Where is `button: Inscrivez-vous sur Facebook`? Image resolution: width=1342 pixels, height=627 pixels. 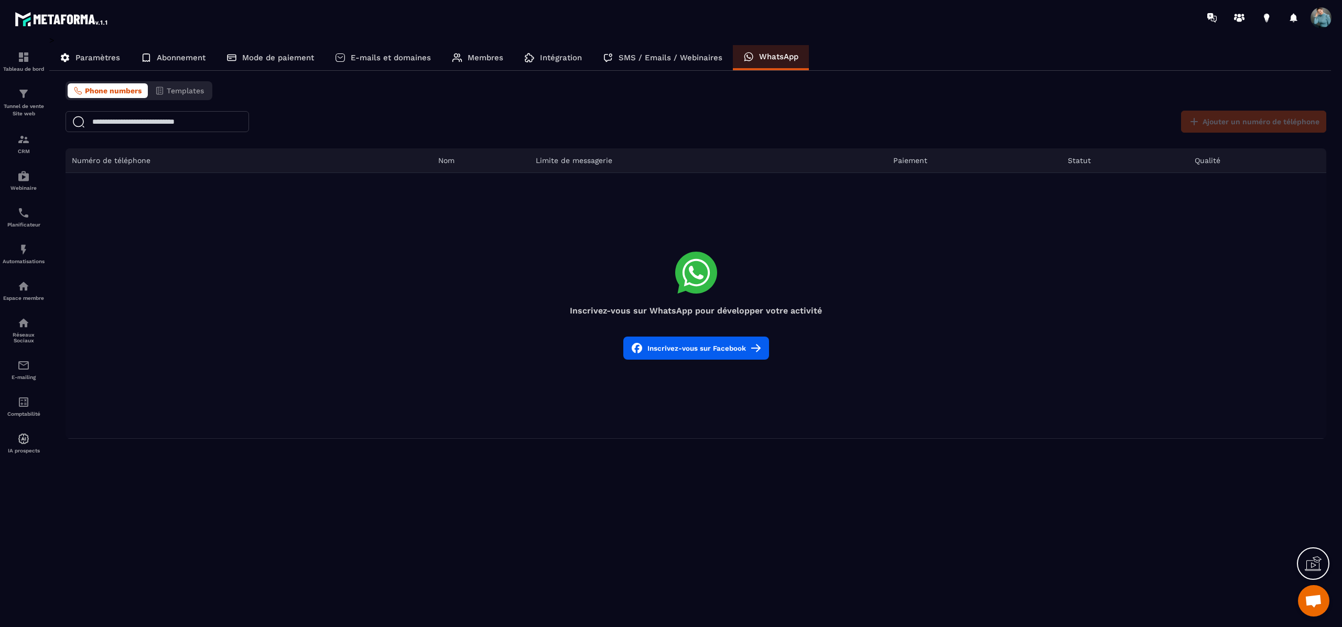 button: Inscrivez-vous sur Facebook is located at coordinates (696, 348).